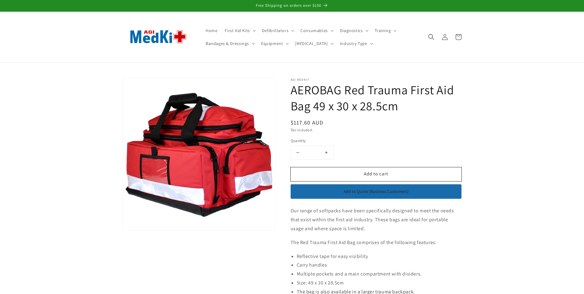  What do you see at coordinates (274, 43) in the screenshot?
I see `summary: Equipment` at bounding box center [274, 43].